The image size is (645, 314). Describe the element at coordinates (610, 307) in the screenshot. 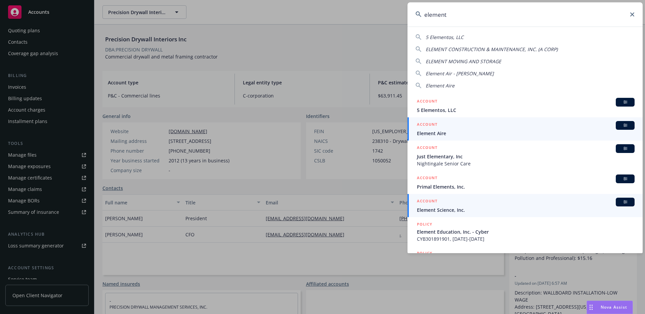

I see `button: Nova Assist` at that location.